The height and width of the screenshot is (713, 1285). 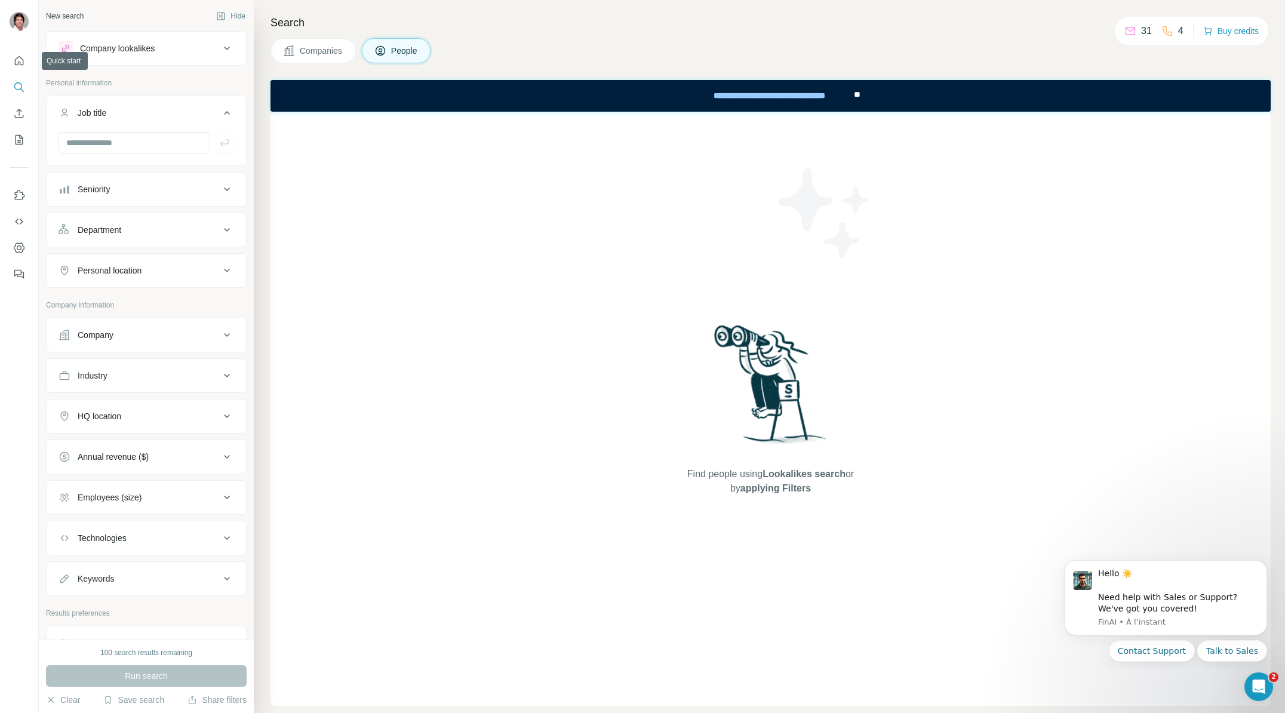 I want to click on div: Job title, so click(x=92, y=113).